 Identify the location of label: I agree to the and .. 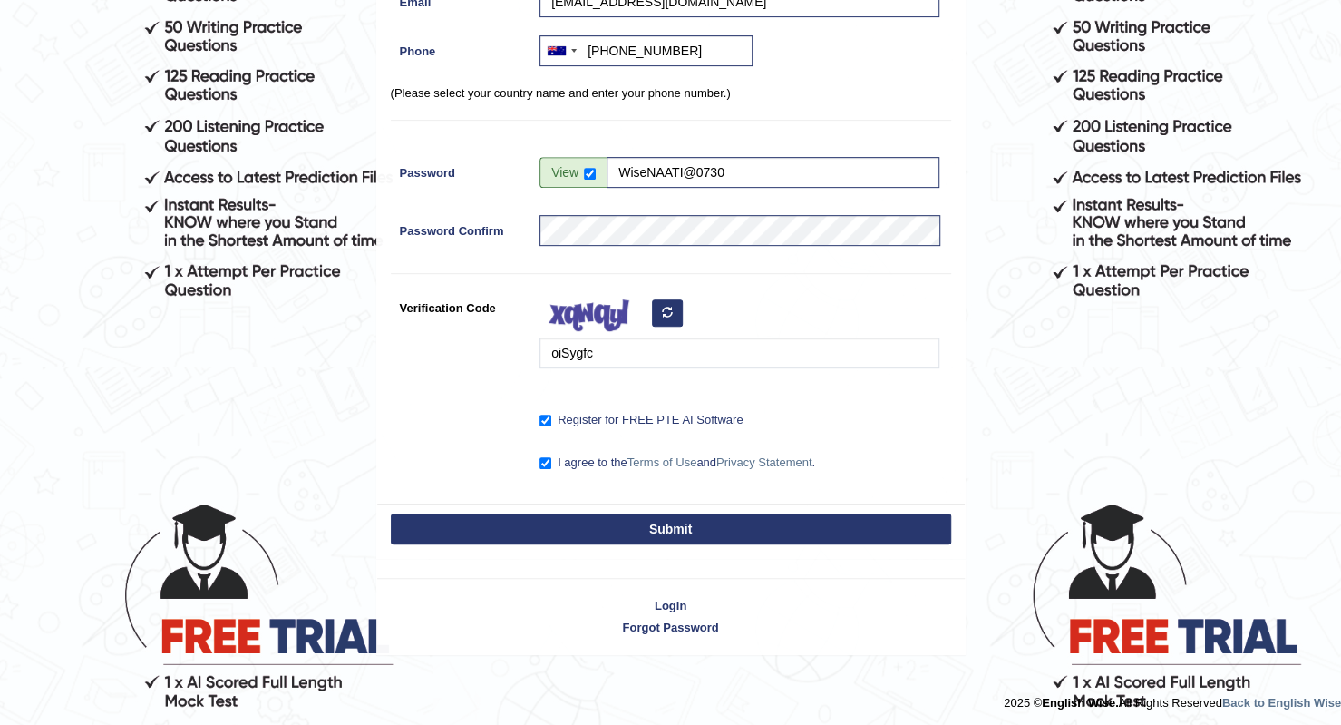
(677, 462).